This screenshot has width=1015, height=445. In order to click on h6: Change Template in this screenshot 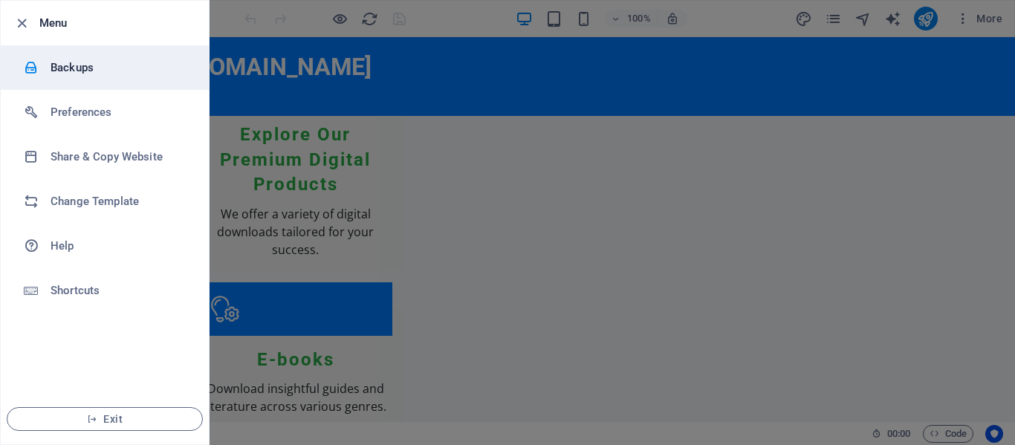, I will do `click(119, 201)`.